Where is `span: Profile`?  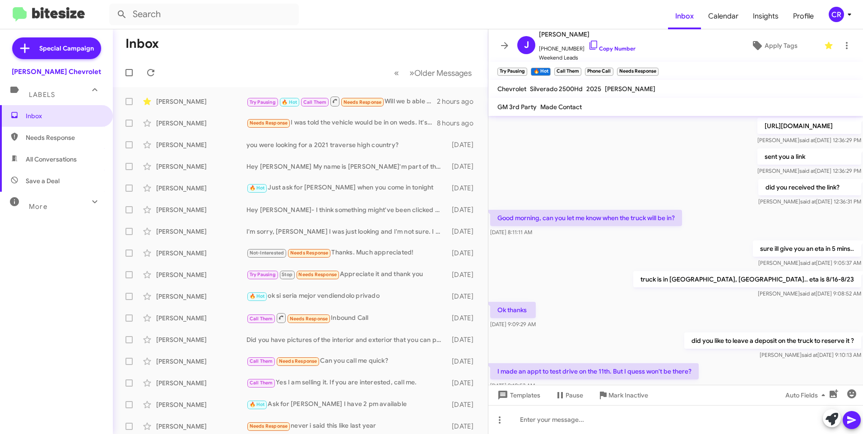
span: Profile is located at coordinates (803, 16).